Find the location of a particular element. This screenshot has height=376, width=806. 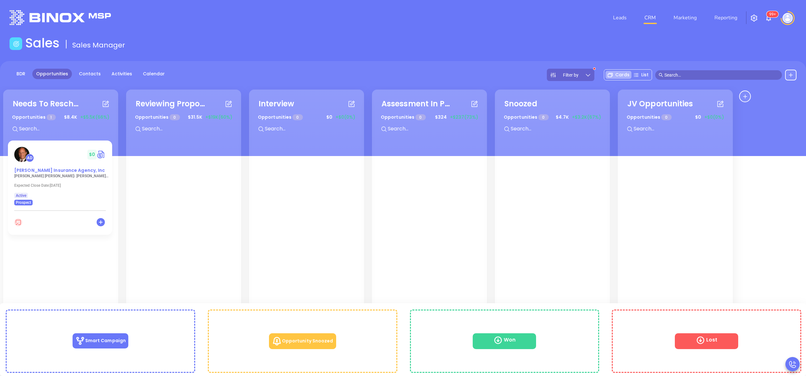

img: user is located at coordinates (787, 18).